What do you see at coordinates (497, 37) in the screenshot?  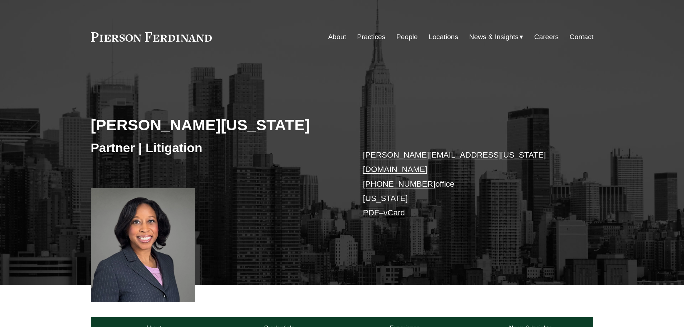 I see `a: folder dropdown` at bounding box center [497, 37].